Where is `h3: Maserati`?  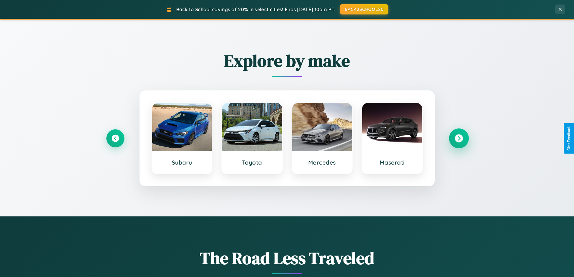
h3: Maserati is located at coordinates (392, 162).